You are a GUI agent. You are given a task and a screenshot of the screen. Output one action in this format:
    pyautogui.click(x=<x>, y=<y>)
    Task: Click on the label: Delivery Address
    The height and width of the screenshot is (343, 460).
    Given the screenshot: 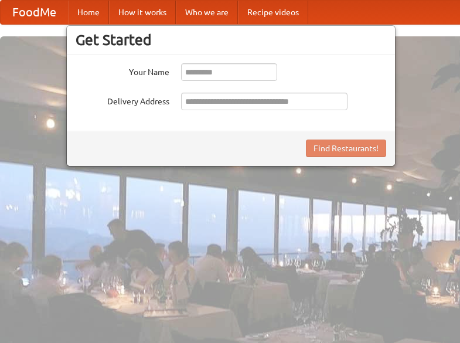 What is the action you would take?
    pyautogui.click(x=123, y=100)
    